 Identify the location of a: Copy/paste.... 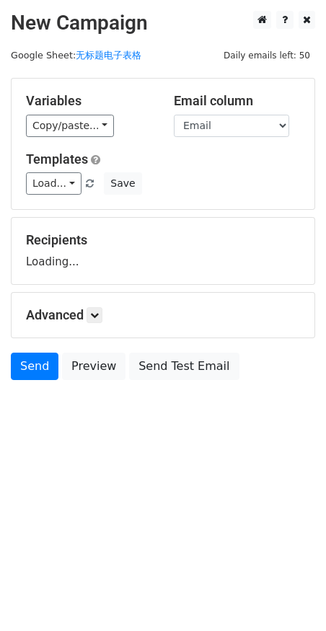
(70, 126).